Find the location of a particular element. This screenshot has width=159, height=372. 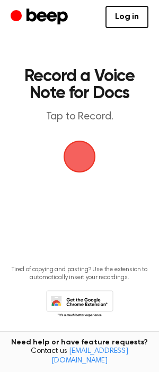

a: Log in is located at coordinates (127, 17).